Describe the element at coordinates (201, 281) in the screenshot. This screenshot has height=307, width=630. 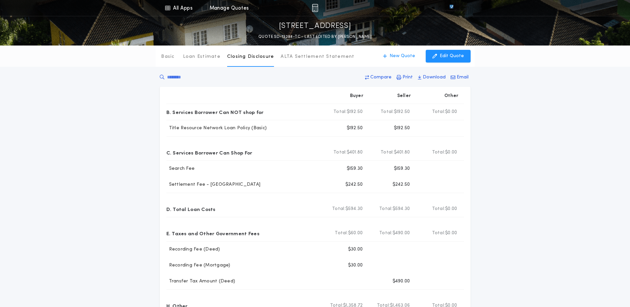
I see `p: Transfer Tax Amount (Deed)` at that location.